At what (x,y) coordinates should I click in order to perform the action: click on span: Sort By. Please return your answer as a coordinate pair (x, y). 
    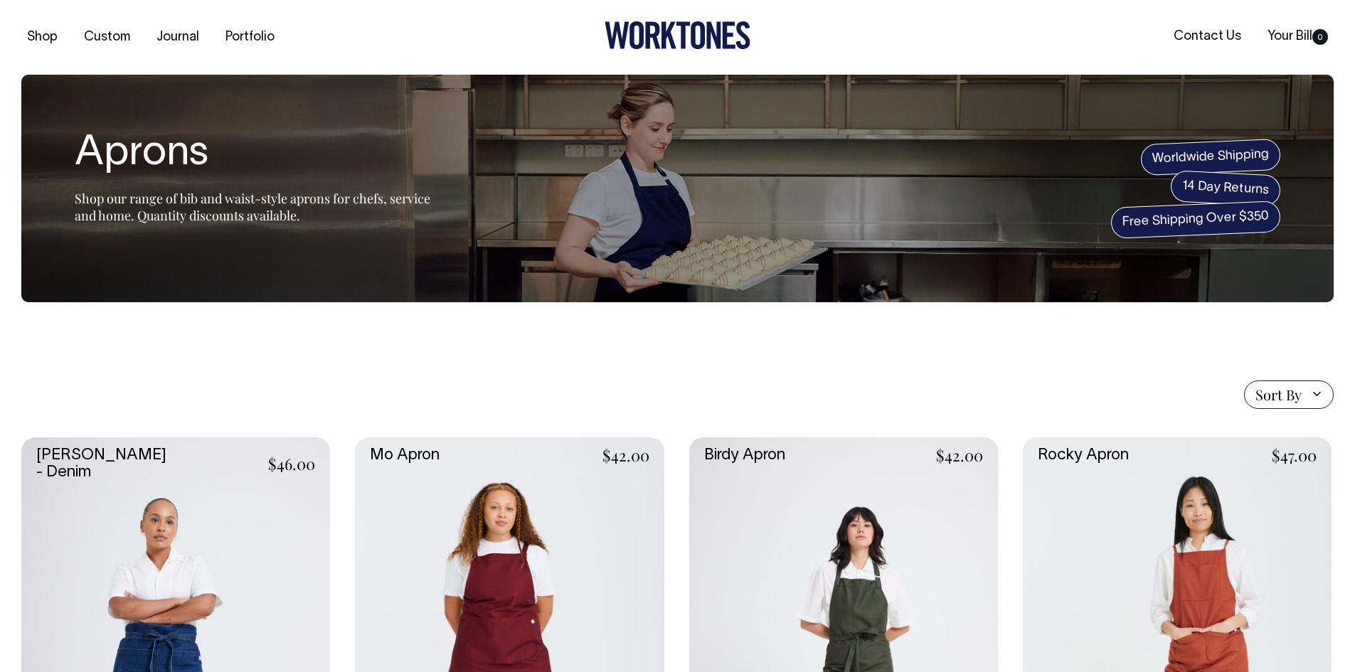
    Looking at the image, I should click on (1278, 395).